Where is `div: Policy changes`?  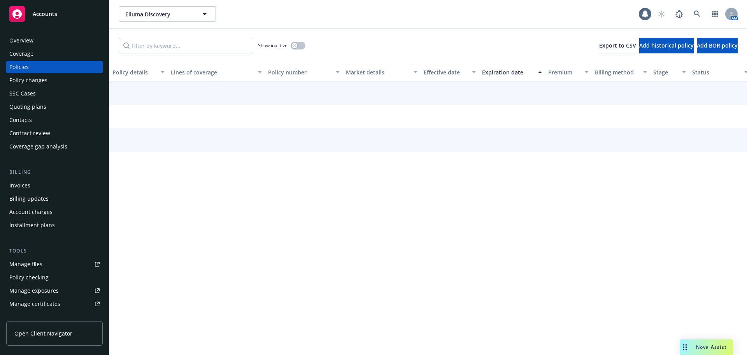
div: Policy changes is located at coordinates (28, 80).